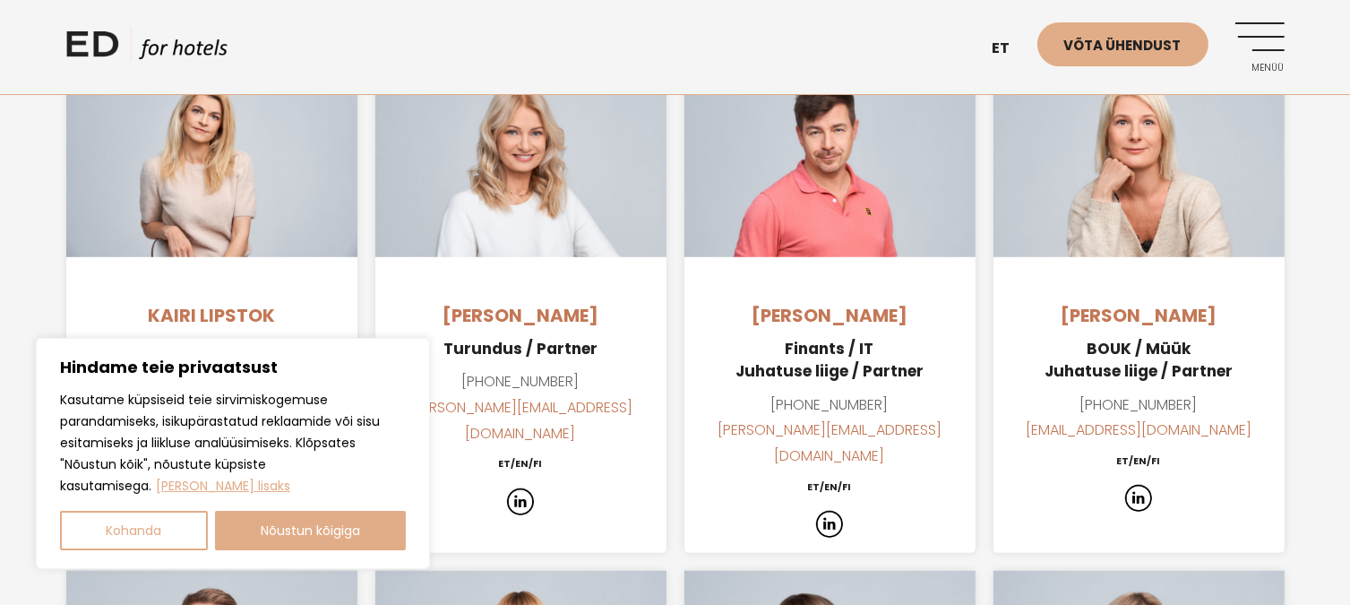 The image size is (1350, 605). What do you see at coordinates (1010, 48) in the screenshot?
I see `a: et` at bounding box center [1010, 48].